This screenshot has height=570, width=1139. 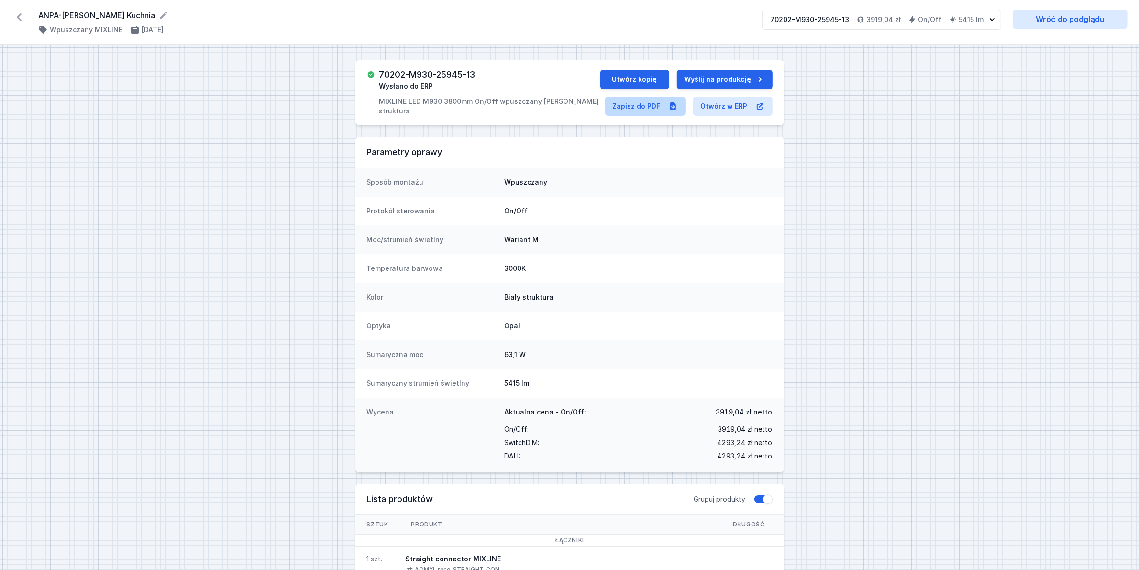 What do you see at coordinates (635, 79) in the screenshot?
I see `button: Utwórz kopię` at bounding box center [635, 79].